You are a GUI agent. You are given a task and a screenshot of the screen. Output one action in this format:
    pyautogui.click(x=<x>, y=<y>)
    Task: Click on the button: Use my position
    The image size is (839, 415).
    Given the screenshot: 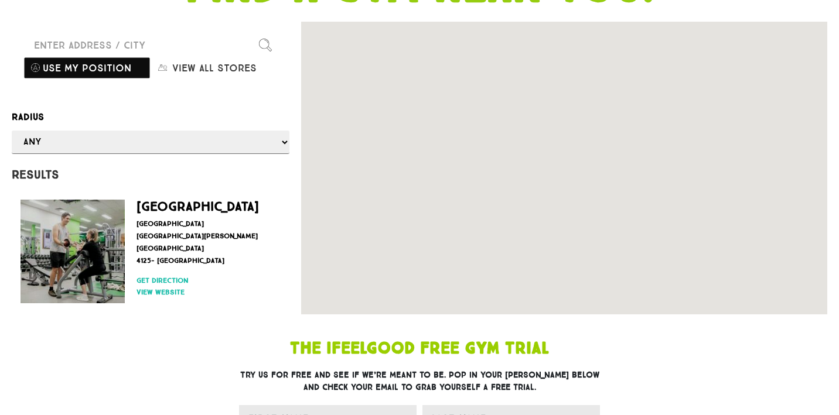 What is the action you would take?
    pyautogui.click(x=87, y=68)
    